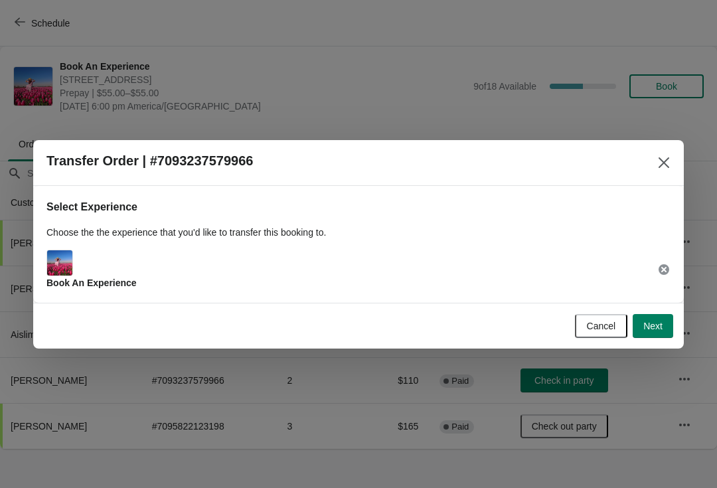 This screenshot has width=717, height=488. What do you see at coordinates (149, 161) in the screenshot?
I see `h2: Transfer Order | #7093237579966` at bounding box center [149, 161].